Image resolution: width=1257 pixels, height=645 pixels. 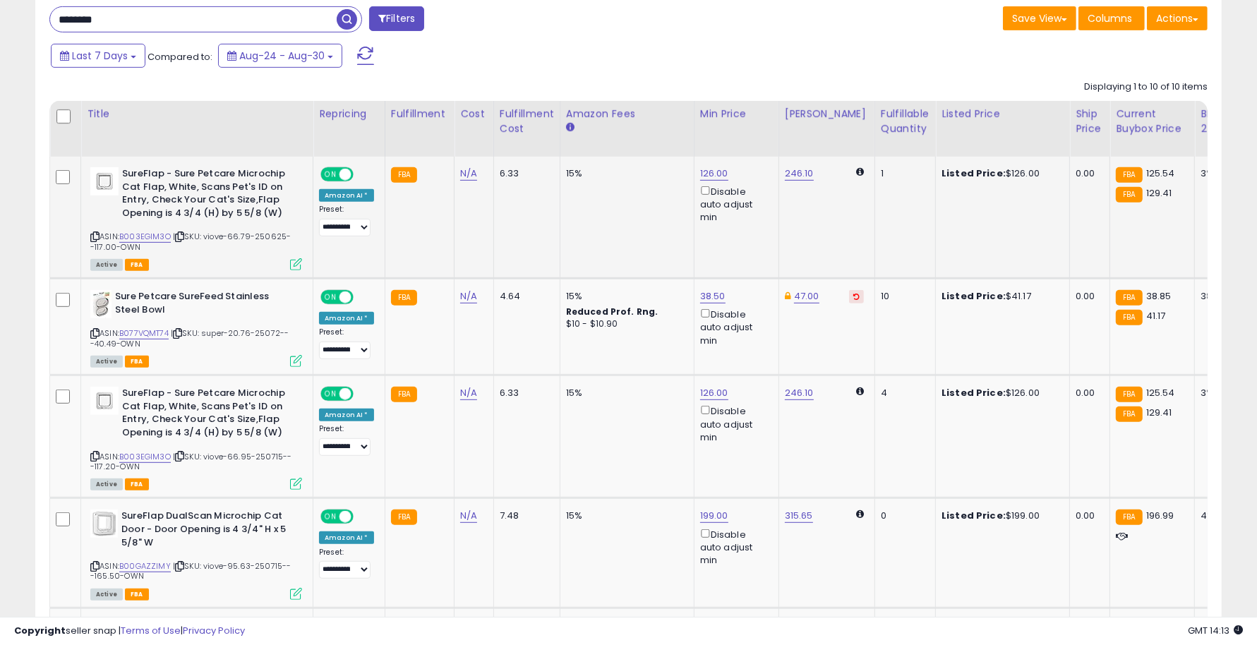 What do you see at coordinates (1223, 516) in the screenshot?
I see `div: 4%` at bounding box center [1223, 516].